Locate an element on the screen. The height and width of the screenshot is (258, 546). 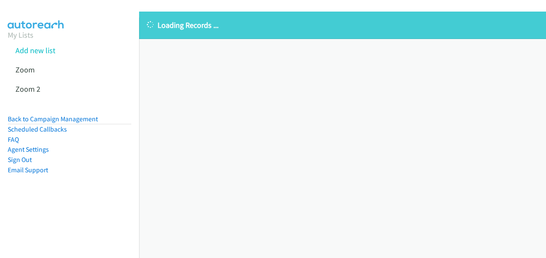
a: My Lists is located at coordinates (21, 35).